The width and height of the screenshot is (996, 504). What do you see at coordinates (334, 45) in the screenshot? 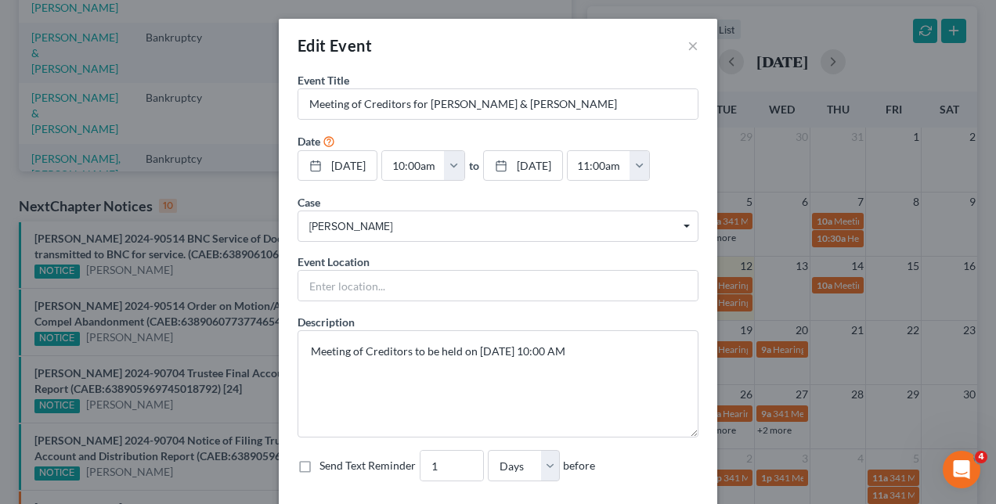
I see `span: Edit Event` at bounding box center [334, 45].